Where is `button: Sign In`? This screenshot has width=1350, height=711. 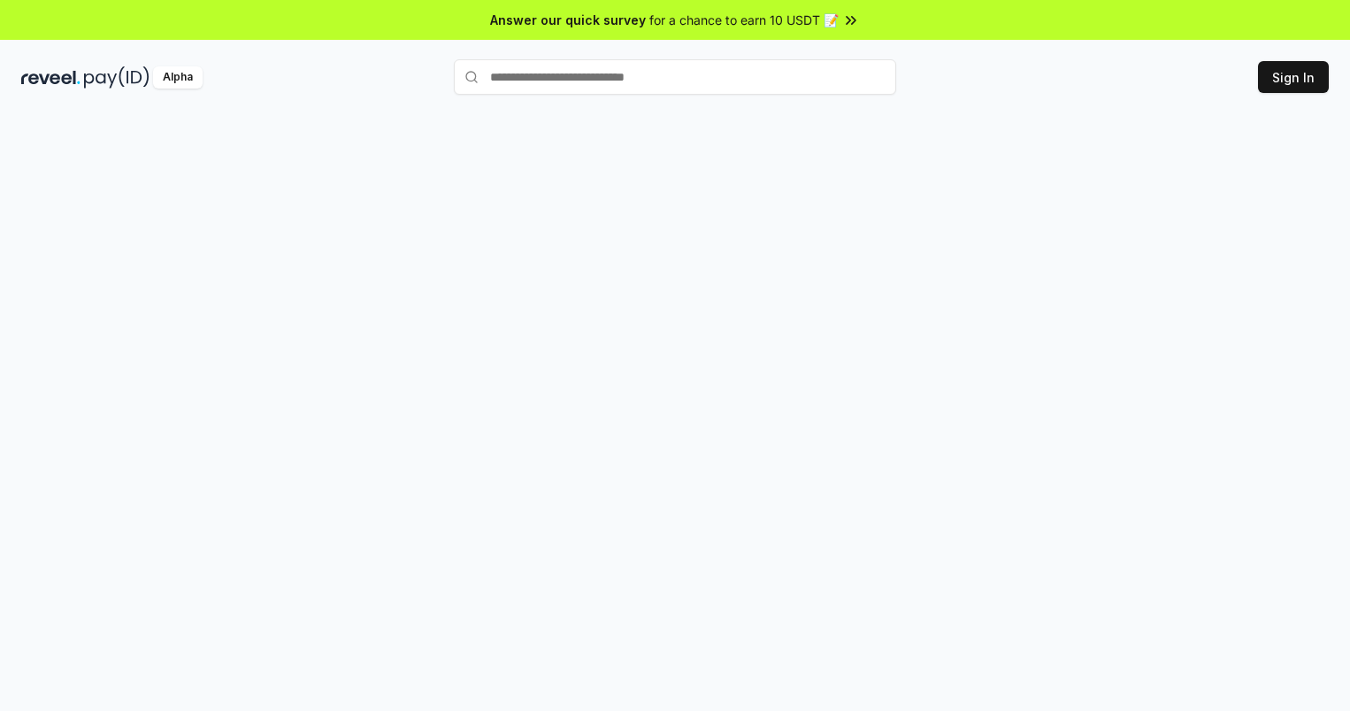 button: Sign In is located at coordinates (1294, 77).